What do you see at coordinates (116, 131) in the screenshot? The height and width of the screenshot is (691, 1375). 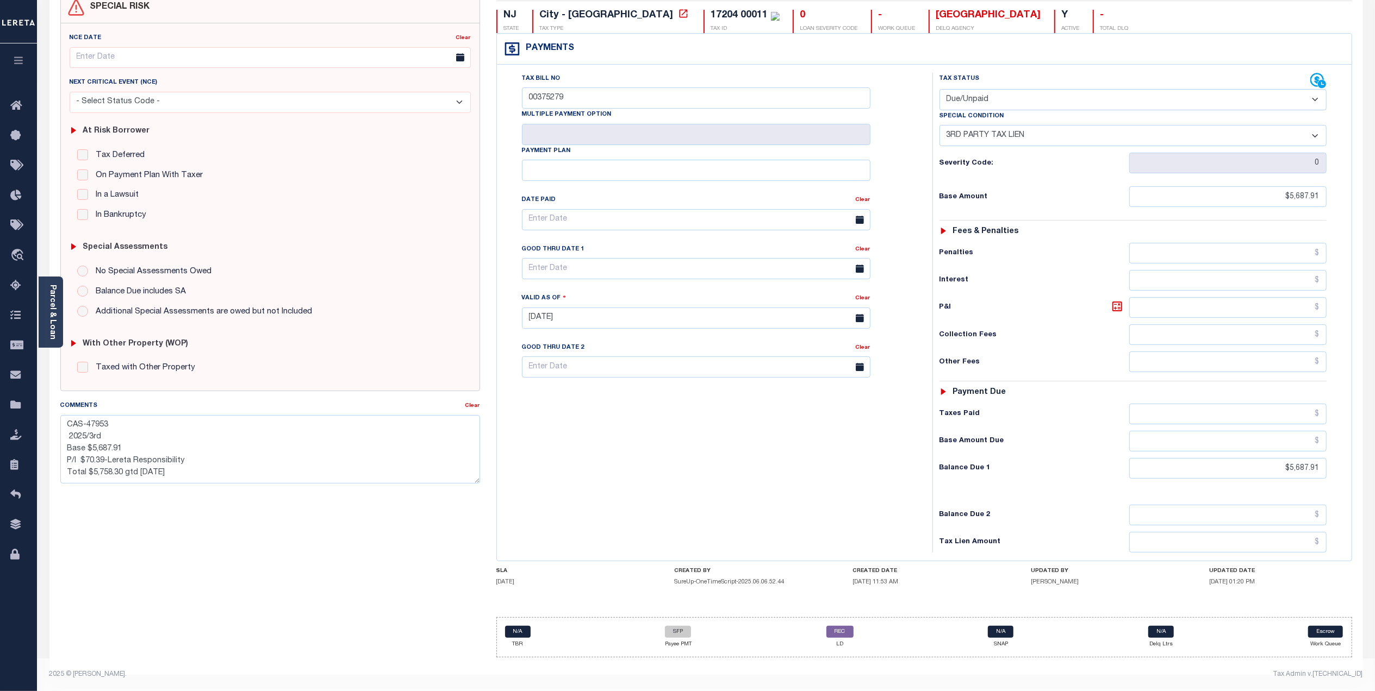 I see `h6: At Risk Borrower` at bounding box center [116, 131].